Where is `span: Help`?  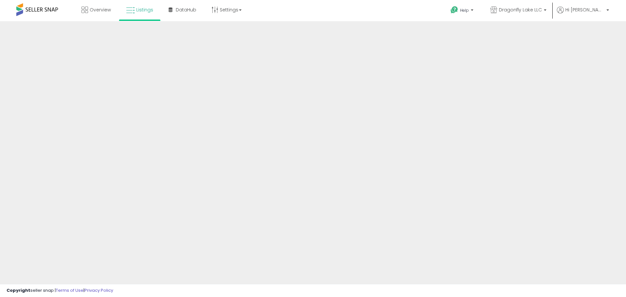 span: Help is located at coordinates (464, 10).